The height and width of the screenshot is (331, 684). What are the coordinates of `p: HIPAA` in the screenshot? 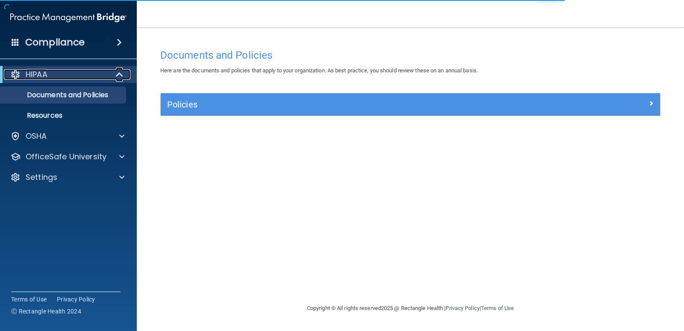 It's located at (36, 74).